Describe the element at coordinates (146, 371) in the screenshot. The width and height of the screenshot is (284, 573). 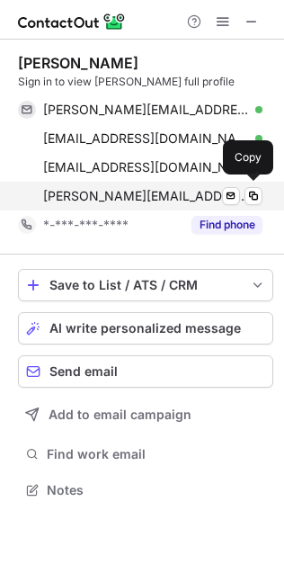
I see `button: Send email` at that location.